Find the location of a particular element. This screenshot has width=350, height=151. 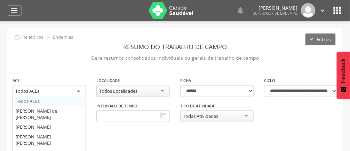

label: Ciclo is located at coordinates (270, 80).